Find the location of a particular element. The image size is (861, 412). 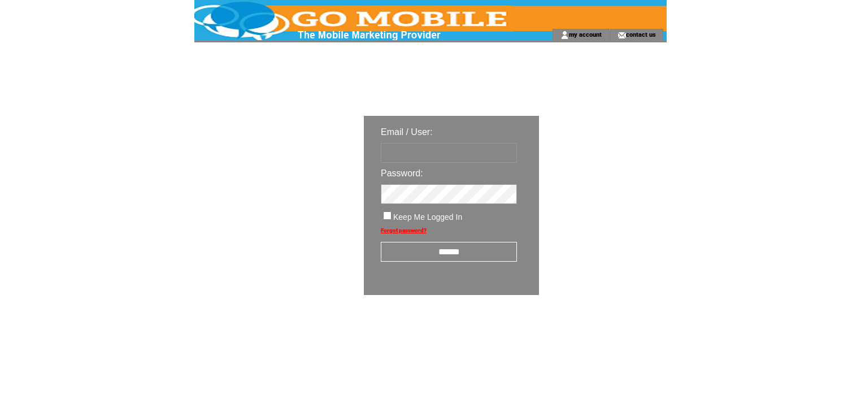

span: Keep Me Logged In is located at coordinates (428, 217).